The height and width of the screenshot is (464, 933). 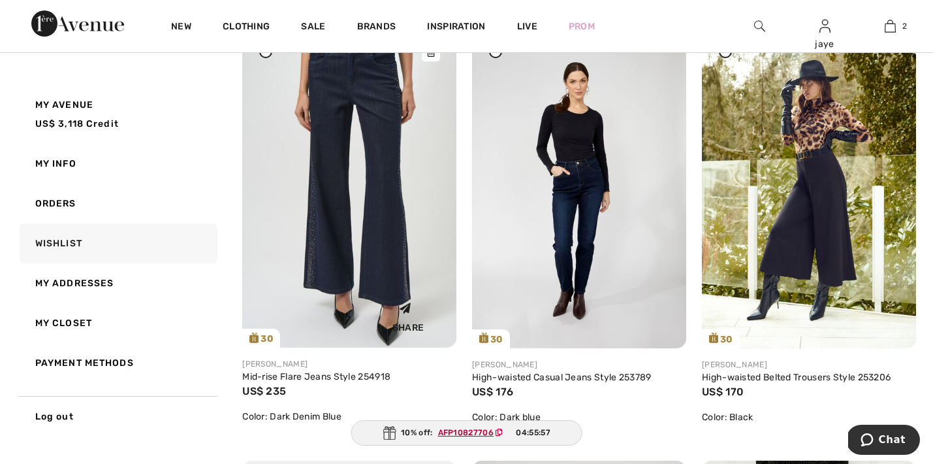 What do you see at coordinates (117, 243) in the screenshot?
I see `a: Wishlist` at bounding box center [117, 243].